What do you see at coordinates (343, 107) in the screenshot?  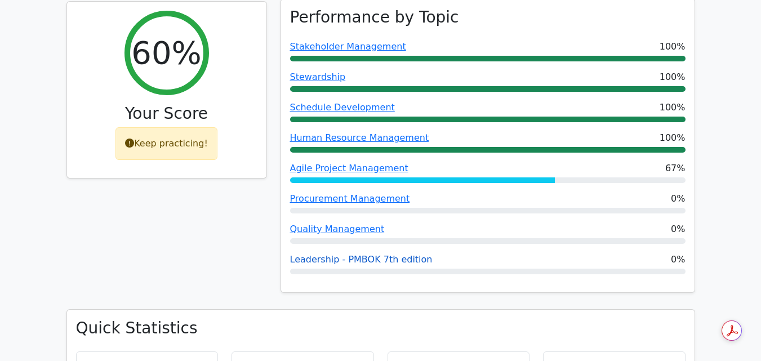 I see `a: Schedule Development` at bounding box center [343, 107].